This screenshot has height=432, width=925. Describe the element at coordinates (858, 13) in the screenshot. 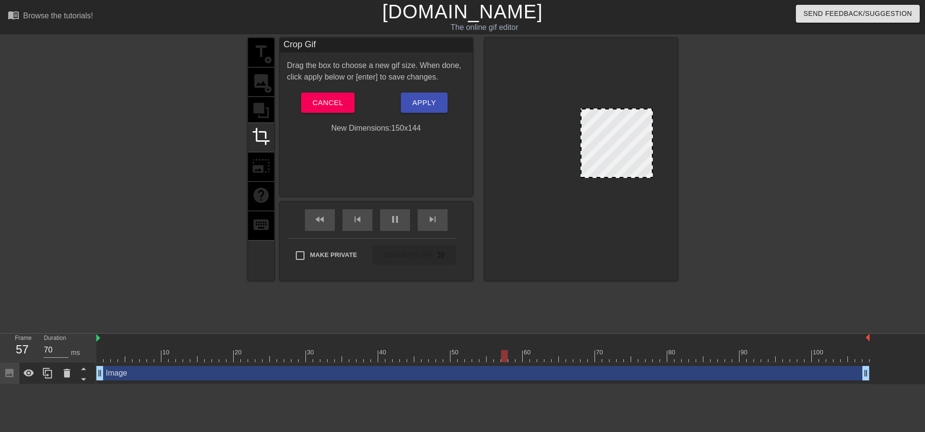

I see `button: Send Feedback/Suggestion` at that location.